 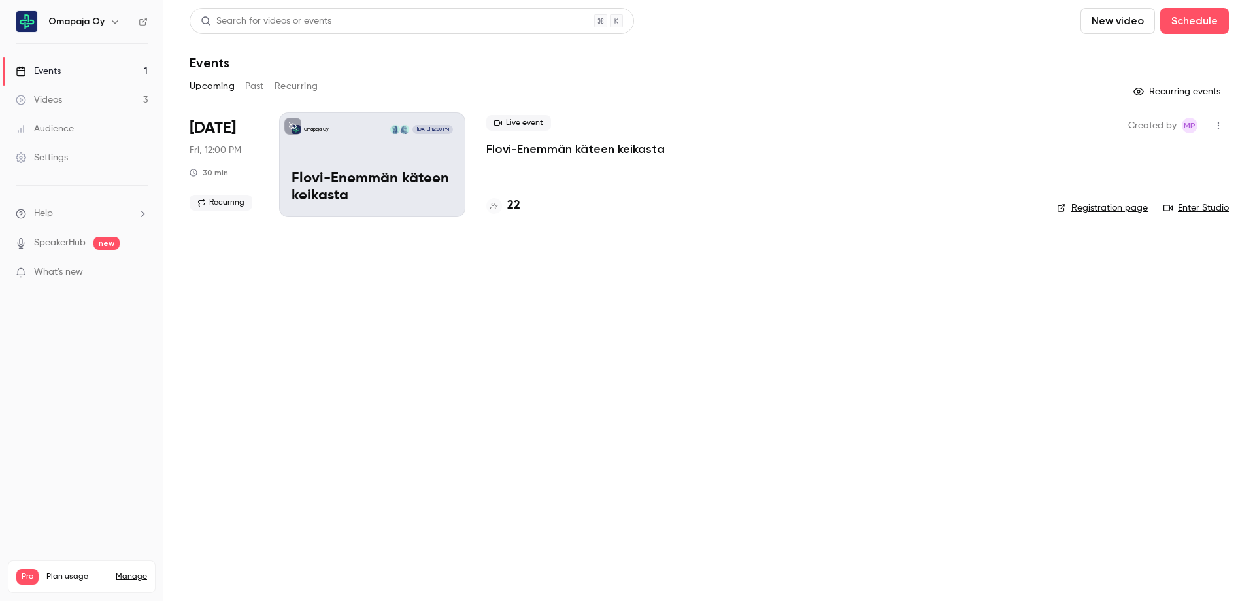 I want to click on span: Maaret Peltoniemi, so click(x=1190, y=126).